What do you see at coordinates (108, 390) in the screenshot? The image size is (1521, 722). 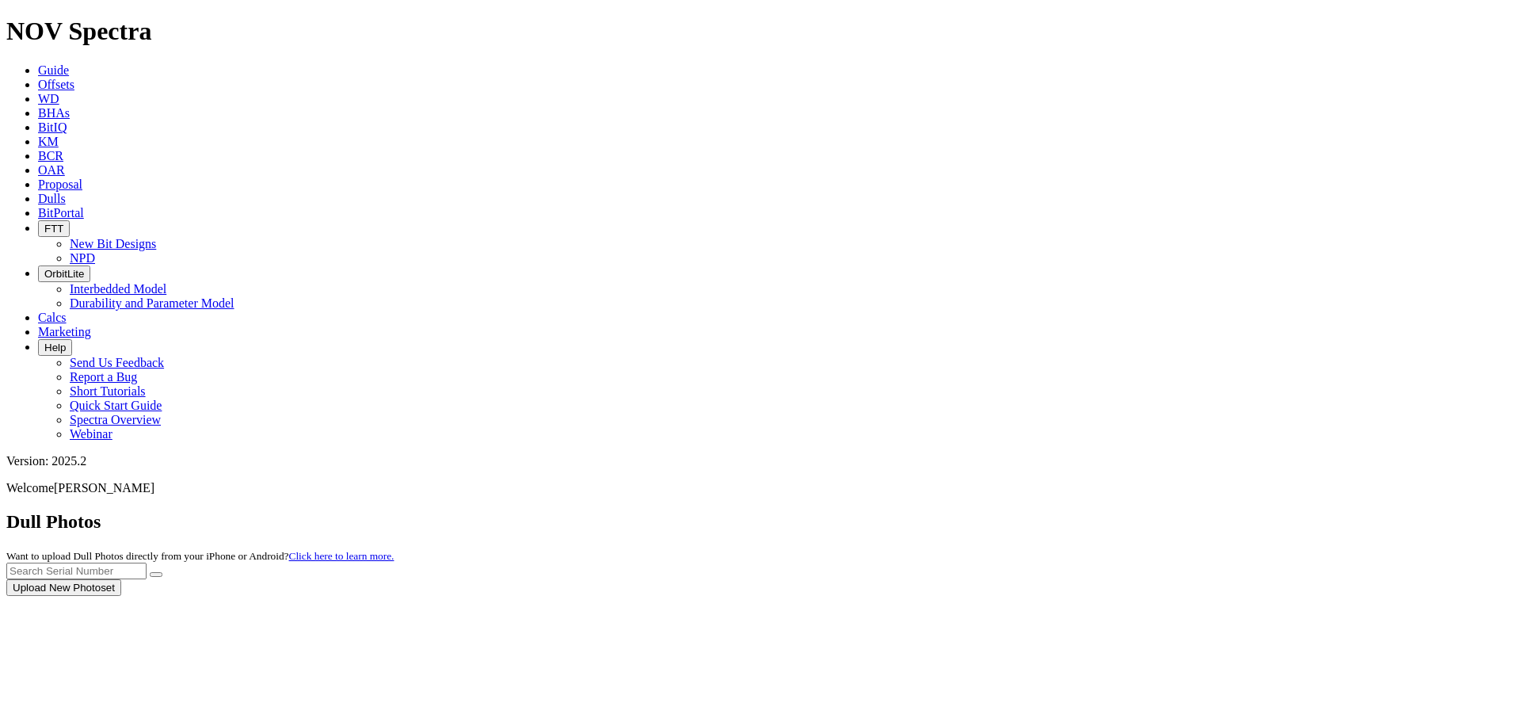 I see `a: Short Tutorials` at bounding box center [108, 390].